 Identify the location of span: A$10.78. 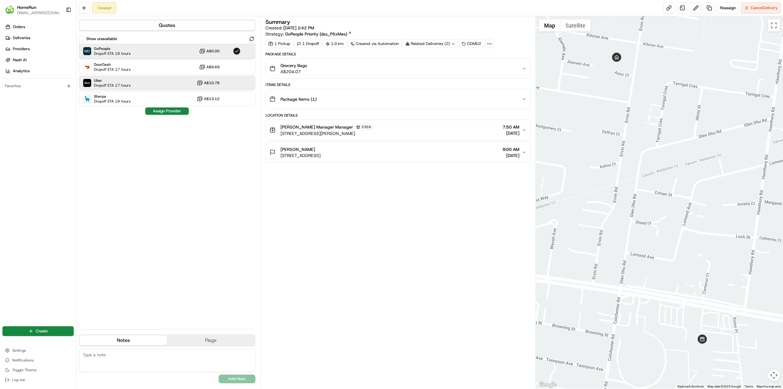
(212, 83).